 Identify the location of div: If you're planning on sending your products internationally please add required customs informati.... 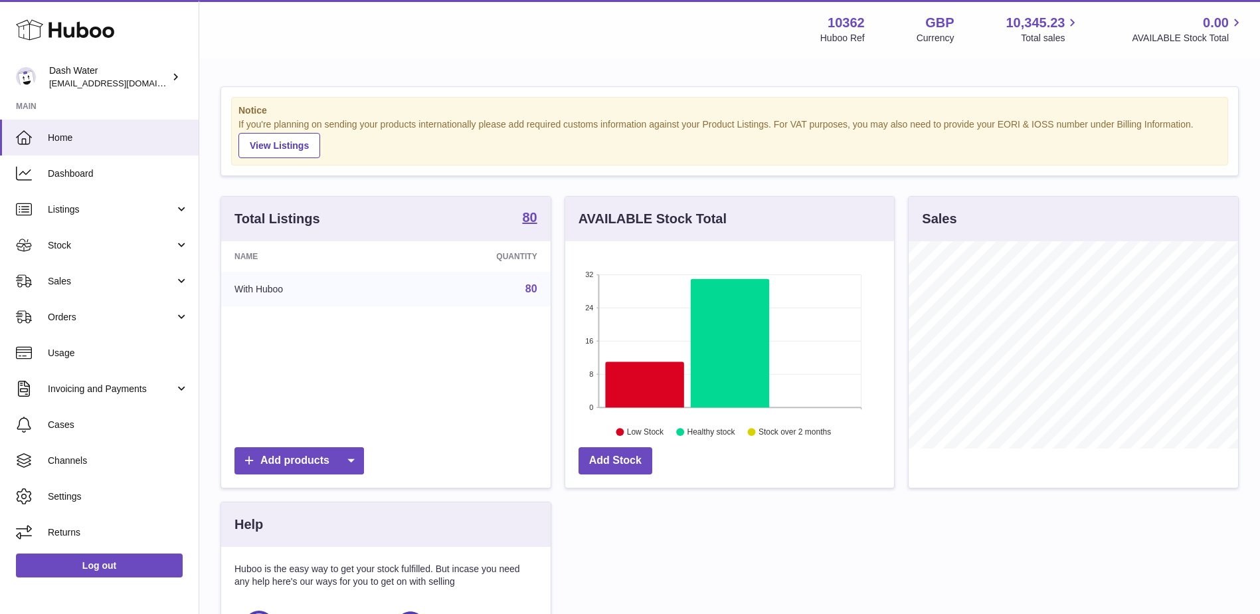
(729, 138).